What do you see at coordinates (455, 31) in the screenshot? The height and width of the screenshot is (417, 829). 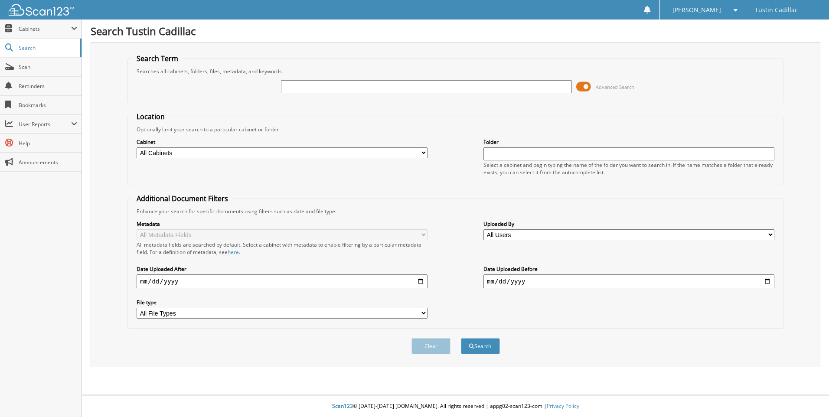 I see `h1: Search Tustin Cadillac` at bounding box center [455, 31].